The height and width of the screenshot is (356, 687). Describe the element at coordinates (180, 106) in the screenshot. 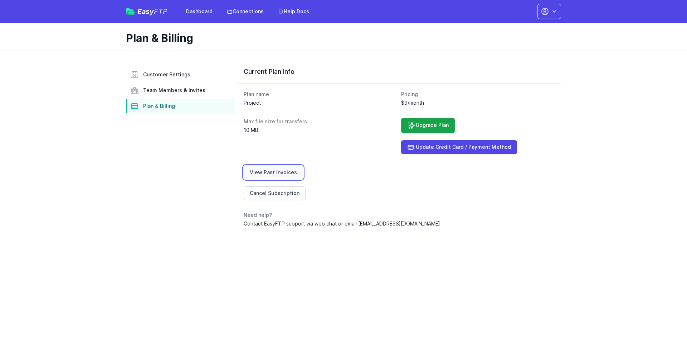

I see `a: Plan & Billing` at that location.